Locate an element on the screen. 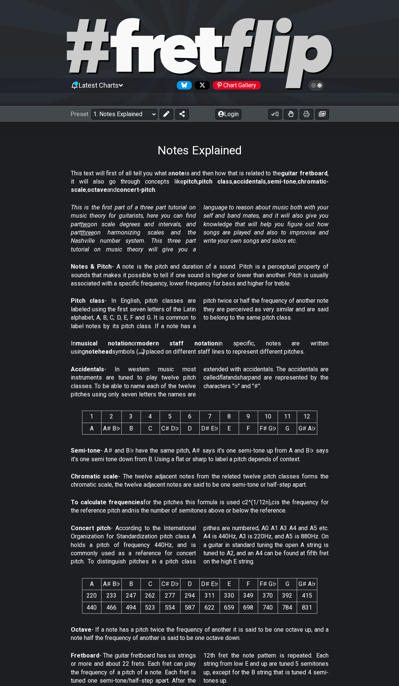 The image size is (399, 686). th: E is located at coordinates (229, 583).